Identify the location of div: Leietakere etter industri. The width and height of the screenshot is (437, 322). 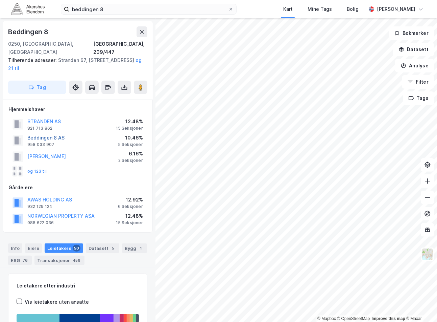
(78, 285).